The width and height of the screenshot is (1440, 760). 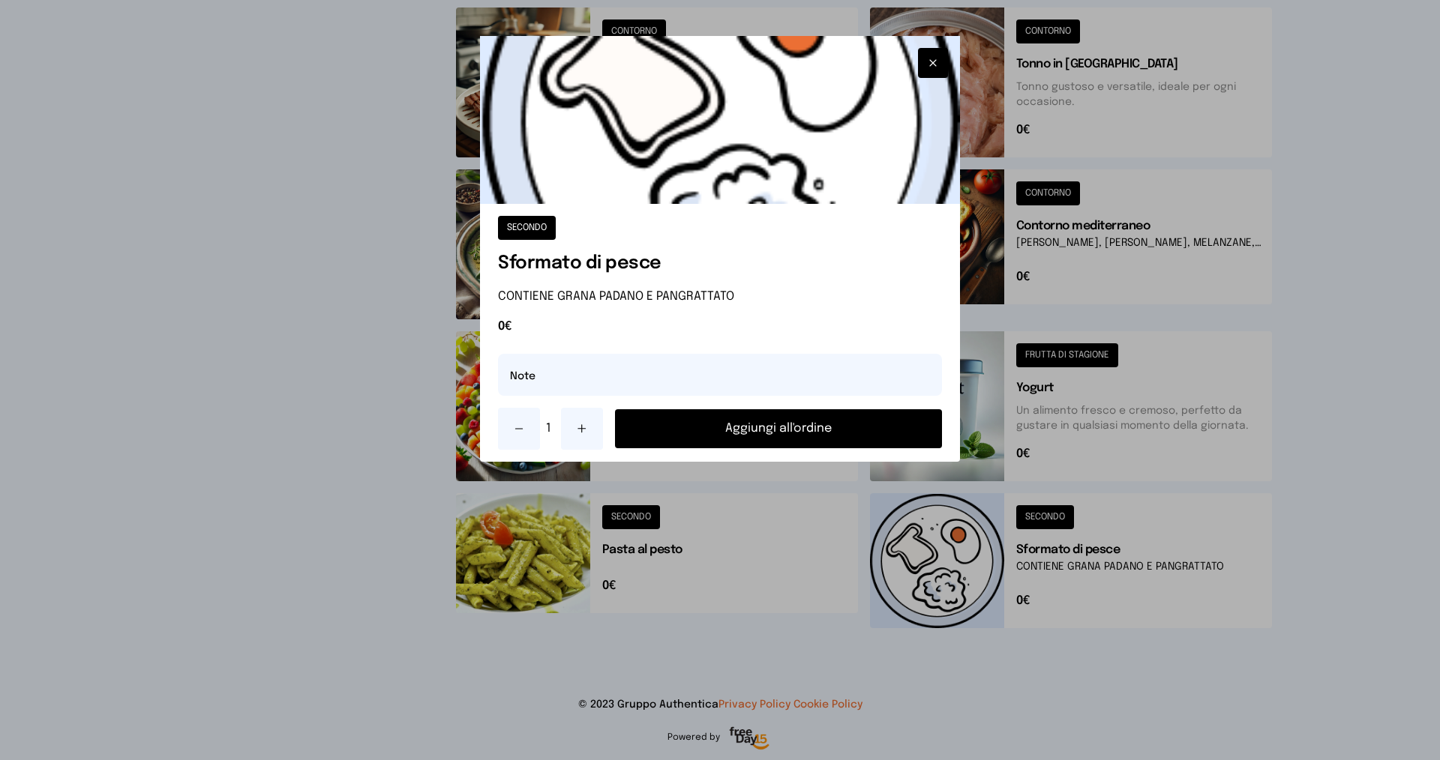 I want to click on p: CONTIENE GRANA PADANO E PANGRATTATO, so click(x=720, y=297).